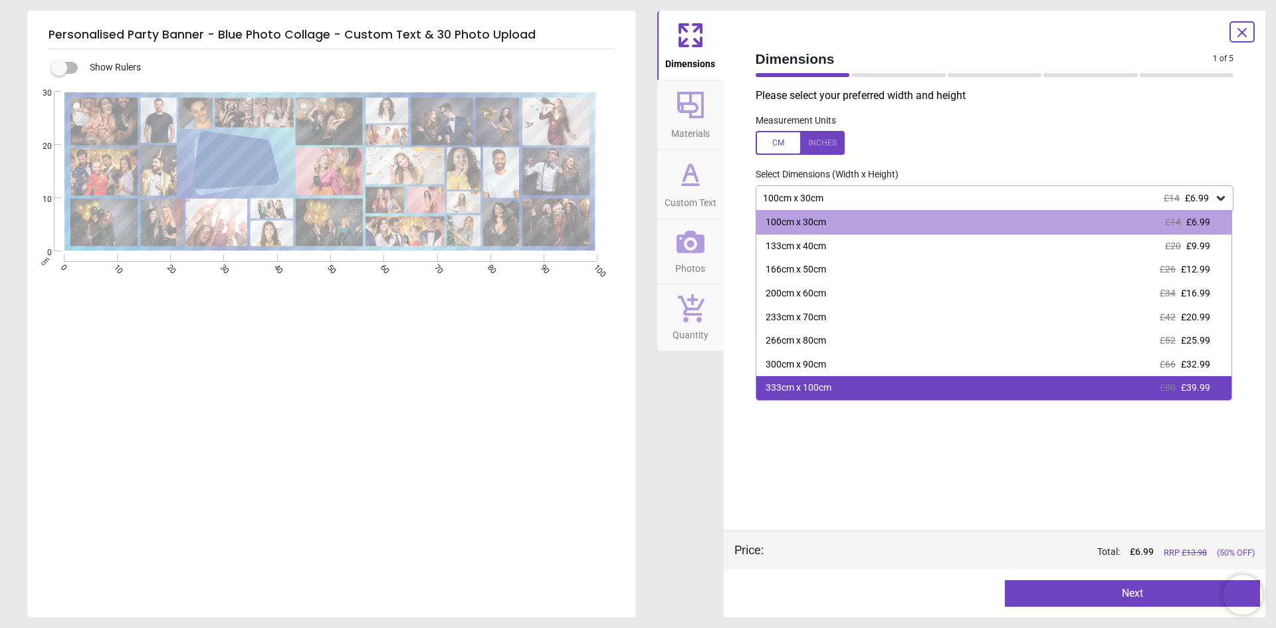 This screenshot has height=628, width=1276. Describe the element at coordinates (39, 199) in the screenshot. I see `span: 10` at that location.